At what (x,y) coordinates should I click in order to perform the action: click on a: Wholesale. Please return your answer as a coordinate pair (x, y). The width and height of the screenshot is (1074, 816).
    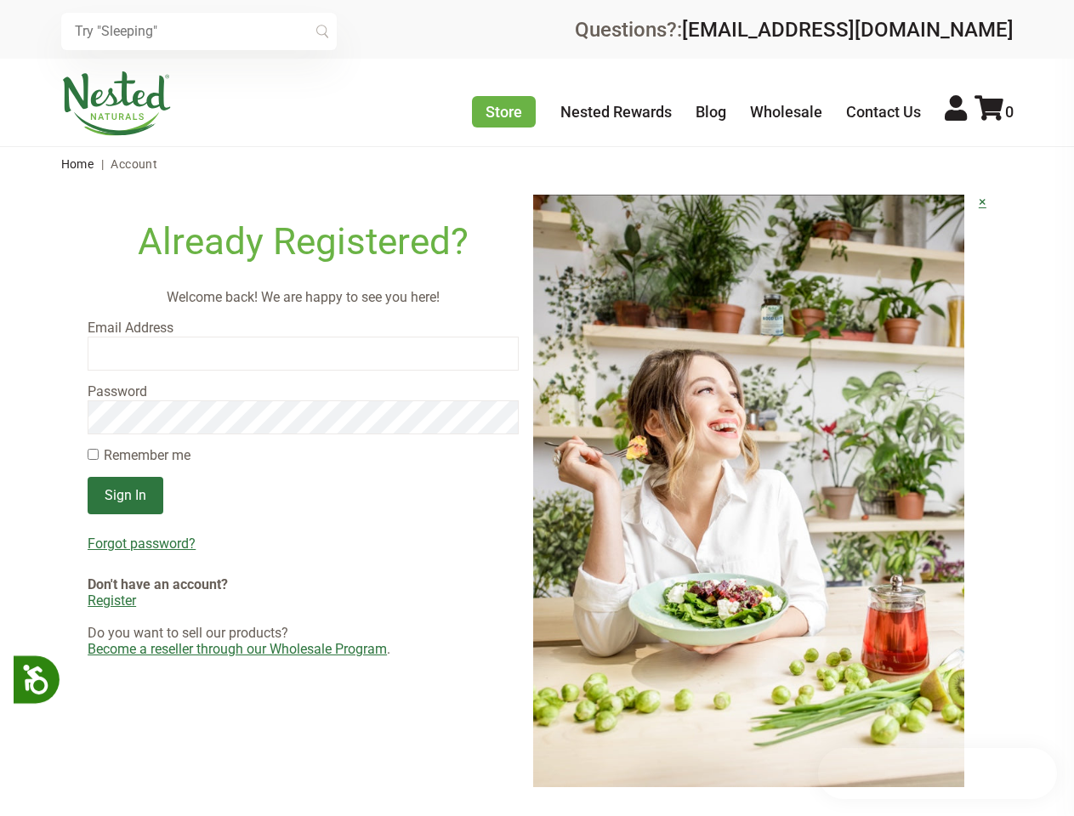
    Looking at the image, I should click on (786, 111).